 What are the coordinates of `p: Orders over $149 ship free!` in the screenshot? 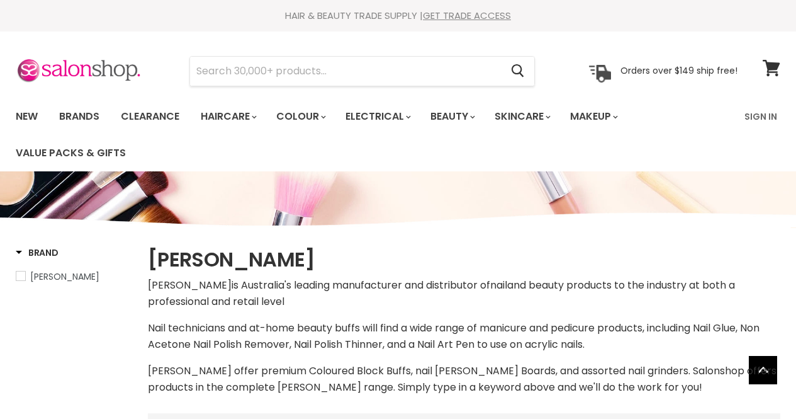 It's located at (679, 70).